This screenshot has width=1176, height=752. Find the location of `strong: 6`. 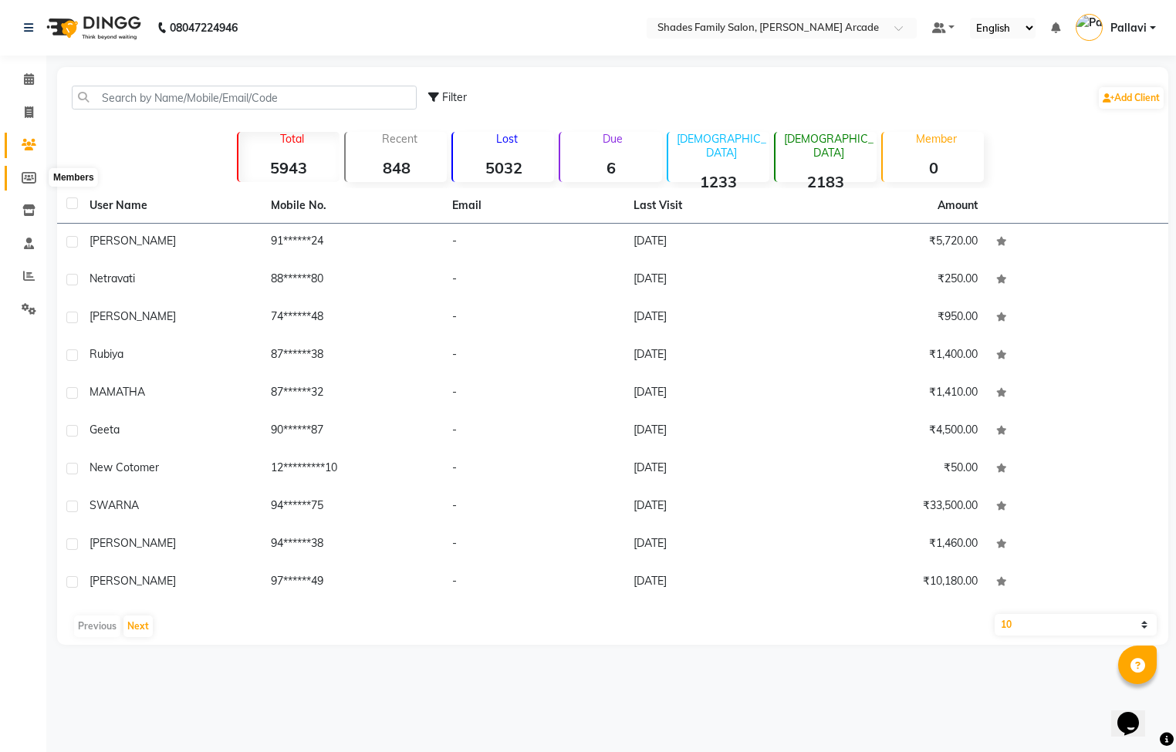

strong: 6 is located at coordinates (610, 167).